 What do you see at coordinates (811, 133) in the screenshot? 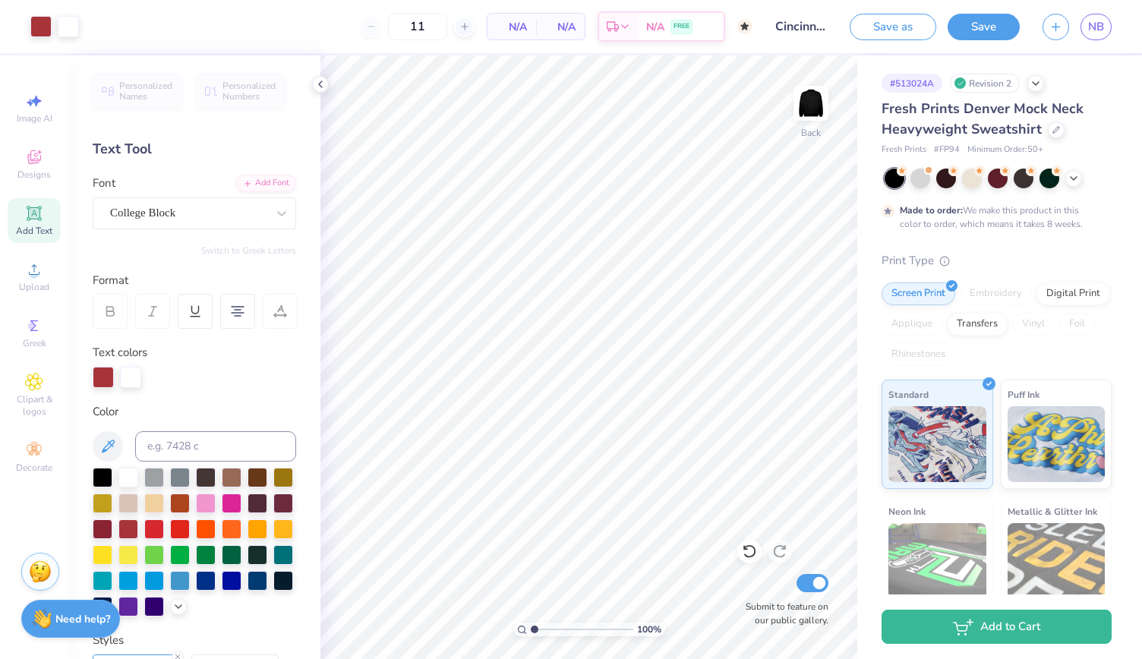
I see `div: Back` at bounding box center [811, 133].